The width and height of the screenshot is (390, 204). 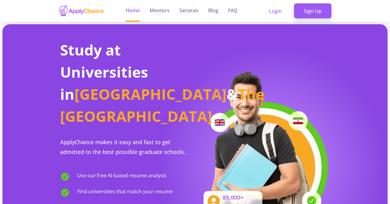 What do you see at coordinates (122, 177) in the screenshot?
I see `span: Use our free AI-based resume analysis` at bounding box center [122, 177].